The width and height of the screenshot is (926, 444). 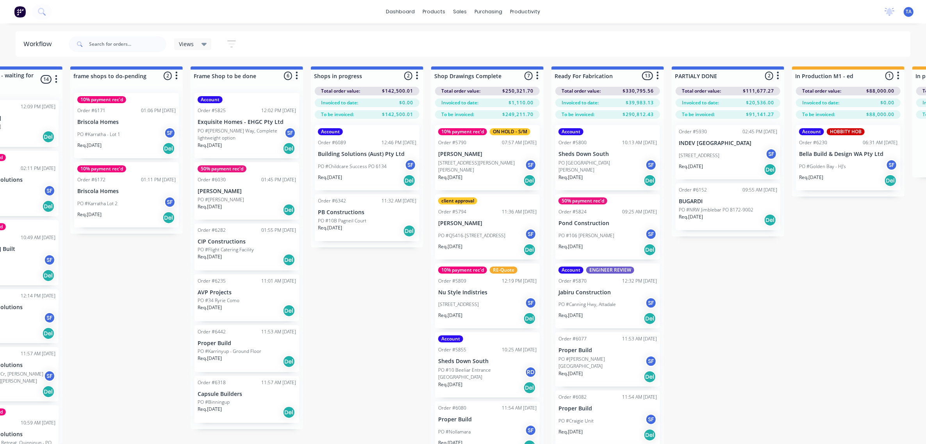 I want to click on div: RD, so click(x=531, y=372).